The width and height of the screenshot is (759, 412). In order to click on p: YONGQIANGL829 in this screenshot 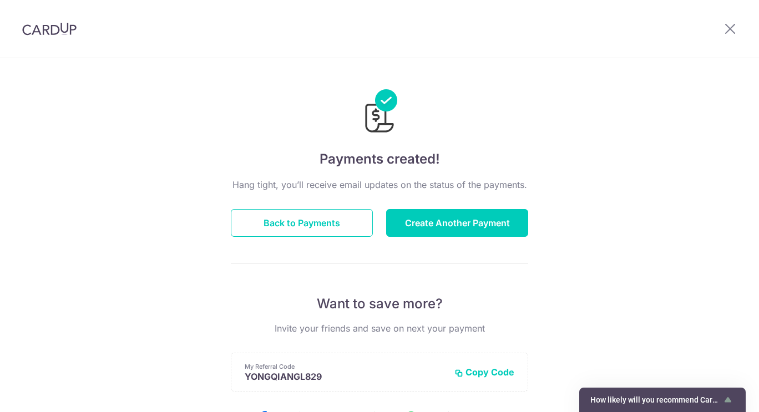, I will do `click(345, 377)`.